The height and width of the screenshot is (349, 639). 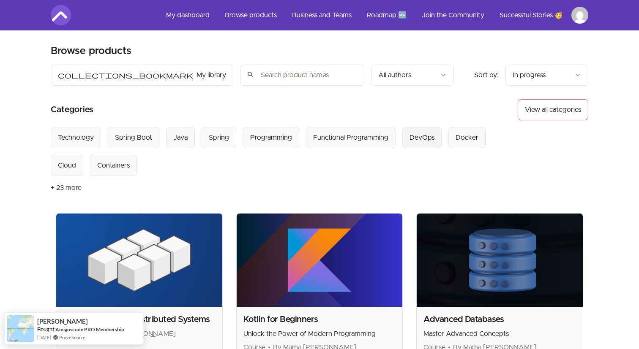 I want to click on nav: Main, so click(x=373, y=15).